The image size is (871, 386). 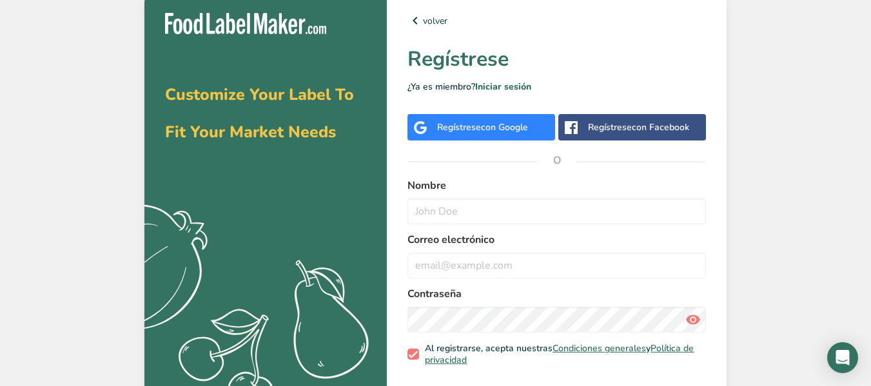 I want to click on label: Nombre, so click(x=556, y=186).